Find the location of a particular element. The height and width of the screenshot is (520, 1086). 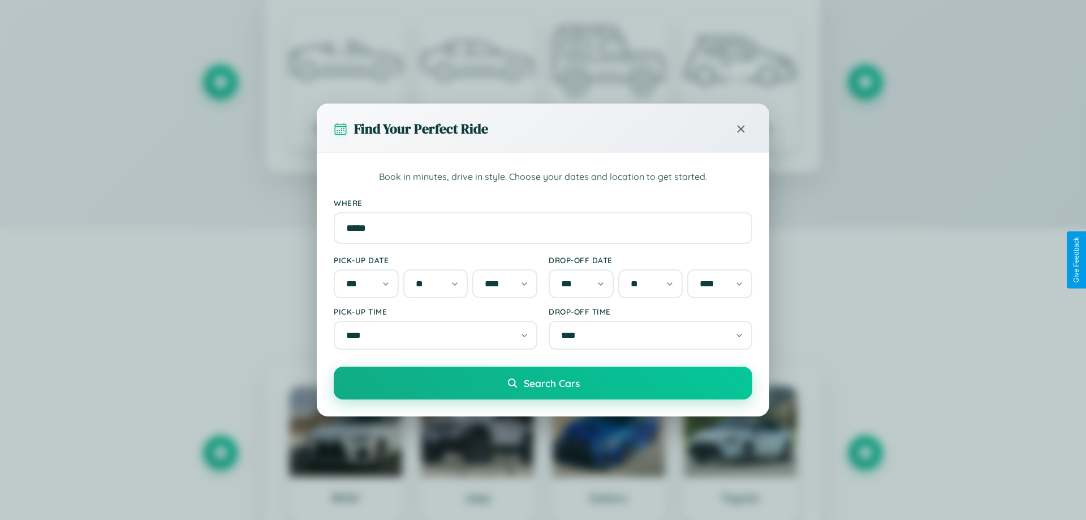

label: Drop-off Date is located at coordinates (650, 260).